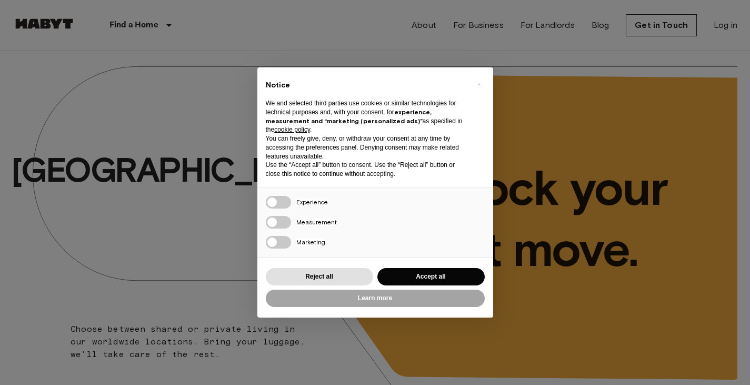 Image resolution: width=750 pixels, height=385 pixels. What do you see at coordinates (480, 84) in the screenshot?
I see `button: Close this notice` at bounding box center [480, 84].